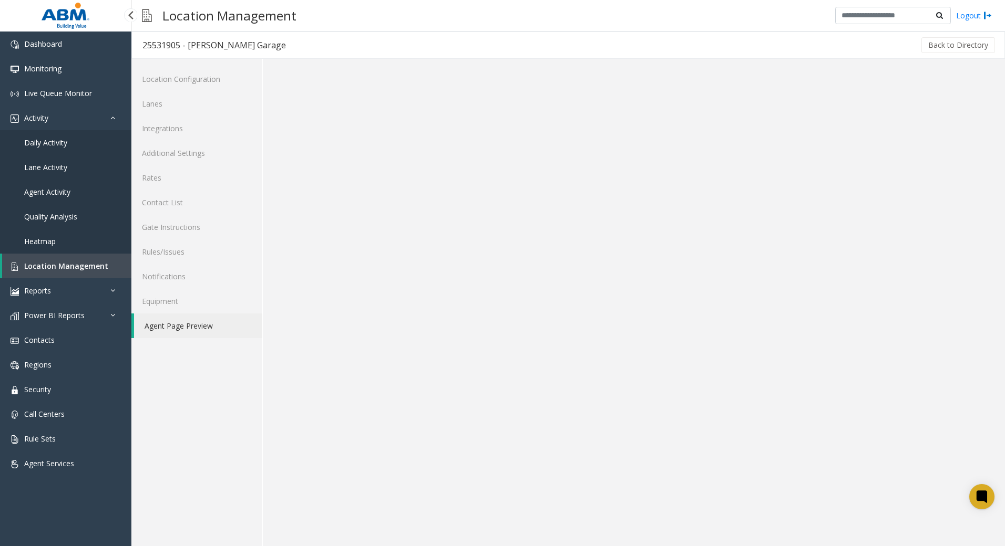 The height and width of the screenshot is (546, 1005). I want to click on a: Rates, so click(197, 178).